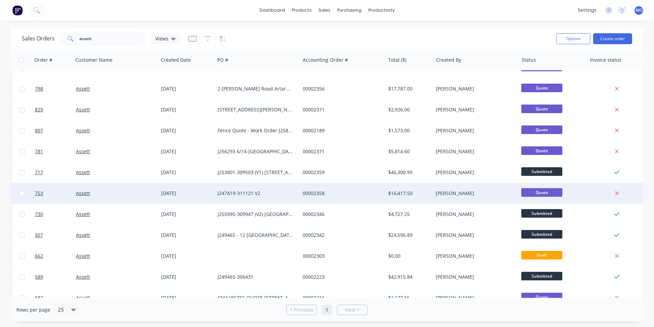 The width and height of the screenshot is (654, 327). Describe the element at coordinates (613, 39) in the screenshot. I see `button: Create order` at that location.